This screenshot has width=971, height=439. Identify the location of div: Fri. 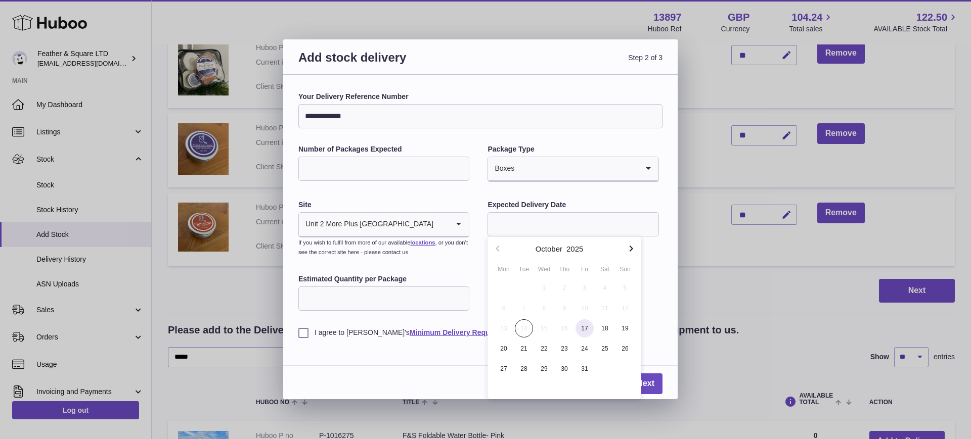
(584, 269).